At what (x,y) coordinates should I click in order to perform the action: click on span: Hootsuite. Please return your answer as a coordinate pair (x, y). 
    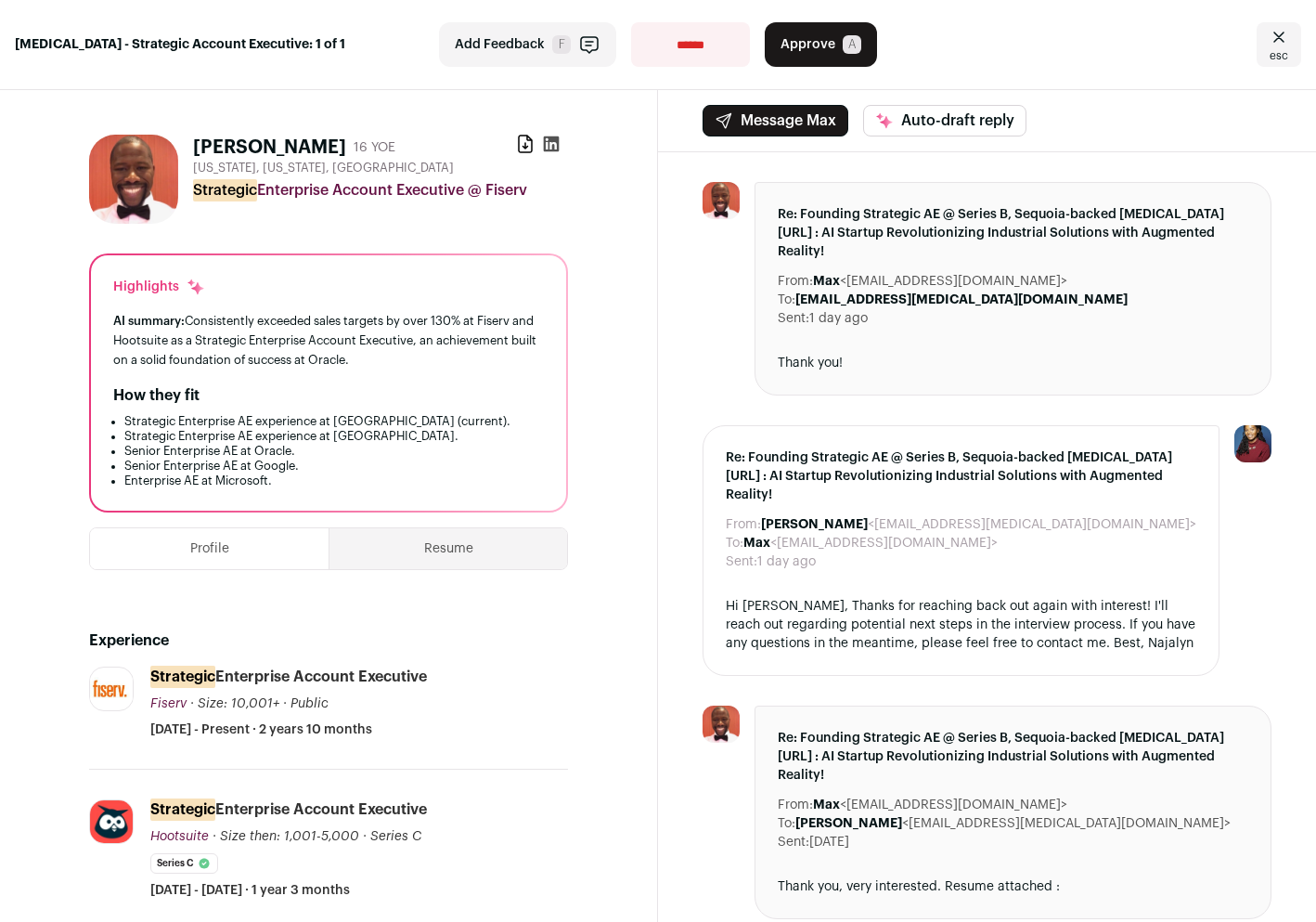
    Looking at the image, I should click on (179, 837).